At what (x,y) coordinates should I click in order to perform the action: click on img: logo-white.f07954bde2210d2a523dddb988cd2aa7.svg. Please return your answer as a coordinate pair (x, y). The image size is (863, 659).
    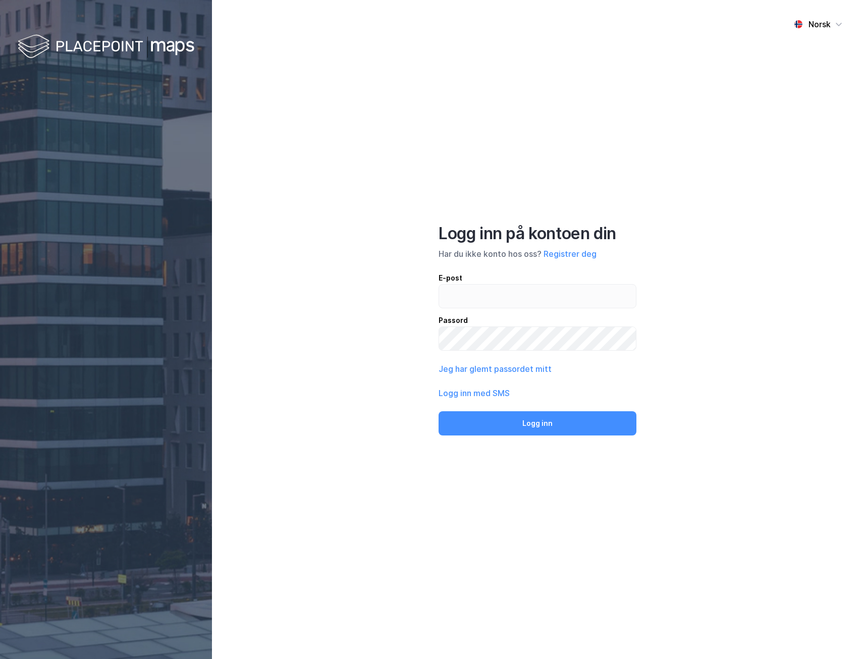
    Looking at the image, I should click on (106, 47).